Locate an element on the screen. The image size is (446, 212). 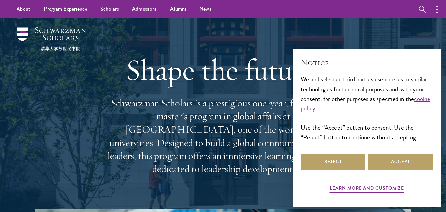
button: Reject is located at coordinates (333, 162).